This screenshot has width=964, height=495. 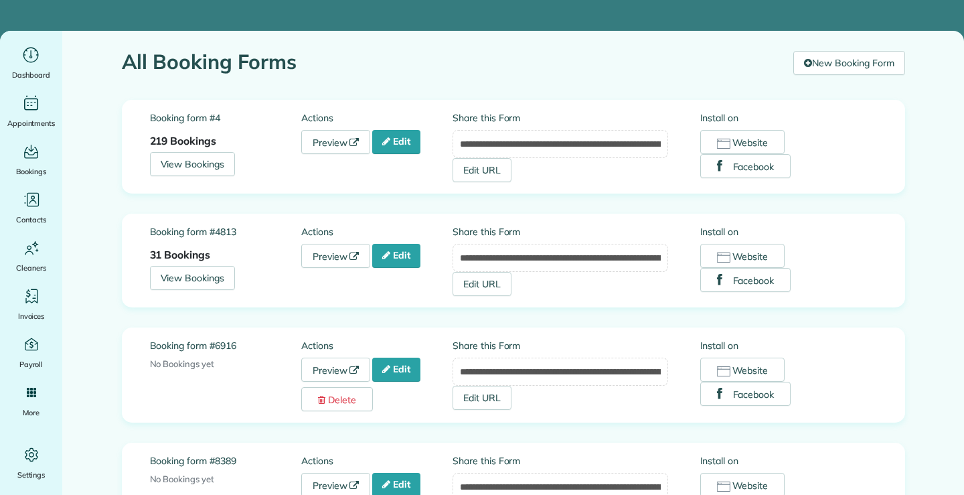 I want to click on label: Booking form #6916, so click(x=226, y=345).